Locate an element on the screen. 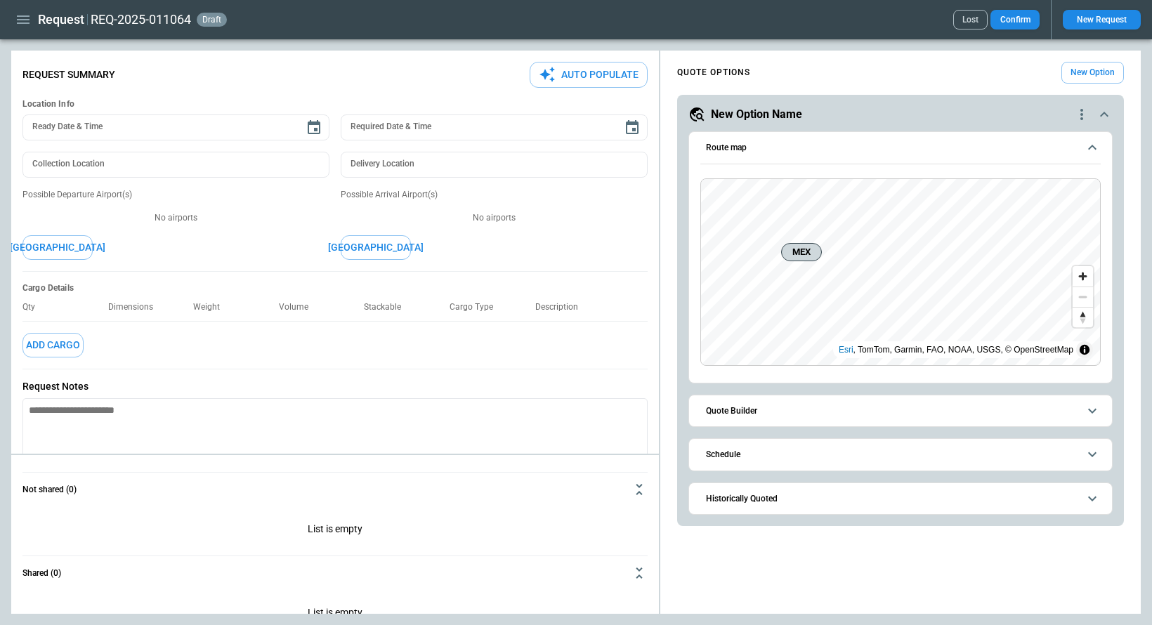  button: Quote Builder is located at coordinates (900, 411).